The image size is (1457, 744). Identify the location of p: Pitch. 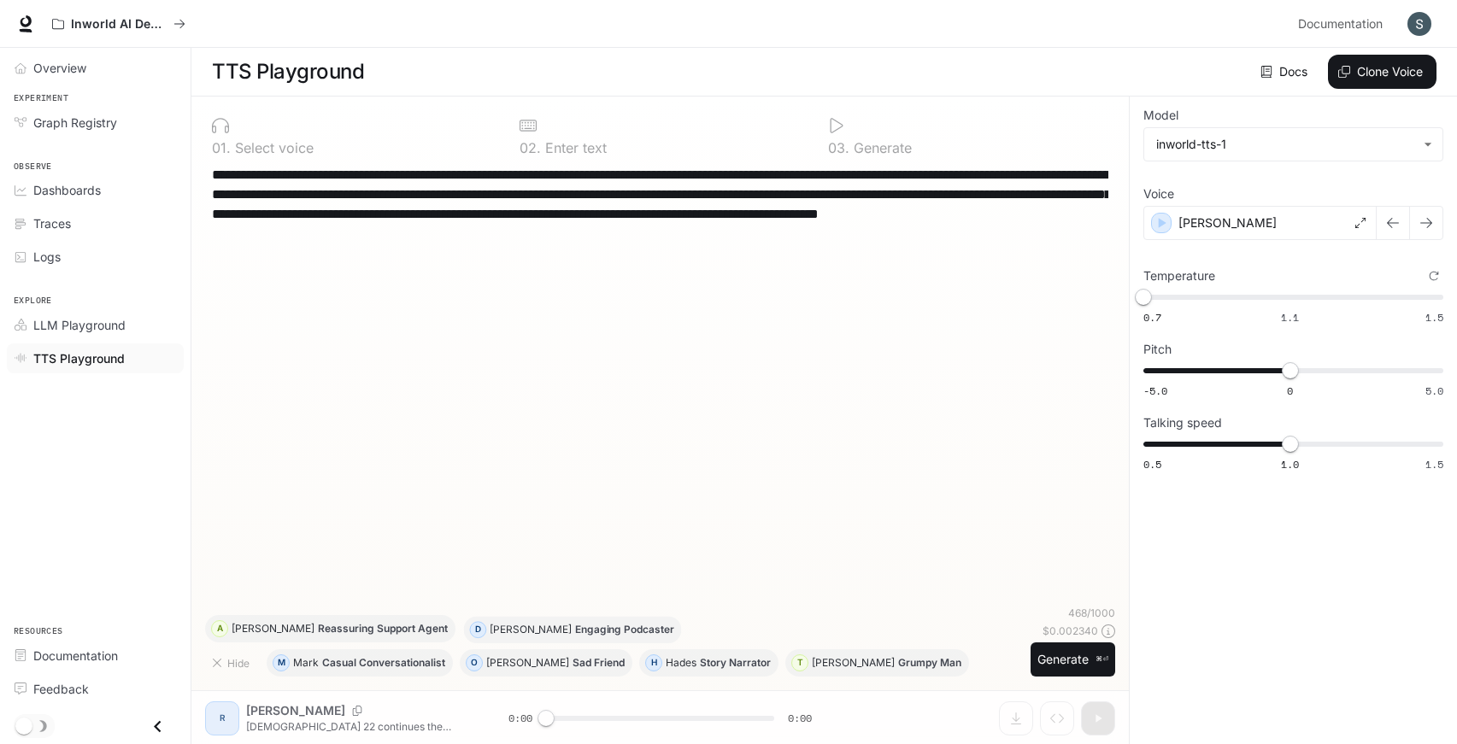
(1157, 349).